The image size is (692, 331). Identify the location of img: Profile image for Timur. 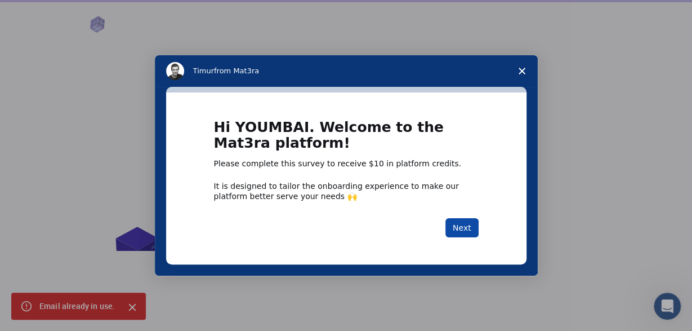
(175, 71).